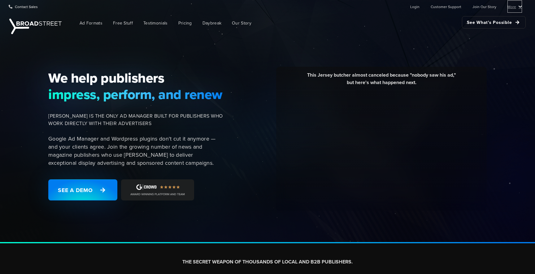 The height and width of the screenshot is (274, 535). I want to click on a: Our Story, so click(242, 23).